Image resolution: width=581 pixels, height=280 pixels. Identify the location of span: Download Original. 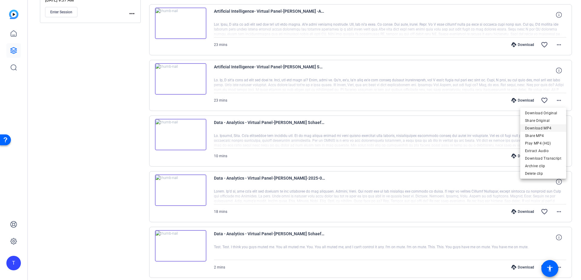
(543, 113).